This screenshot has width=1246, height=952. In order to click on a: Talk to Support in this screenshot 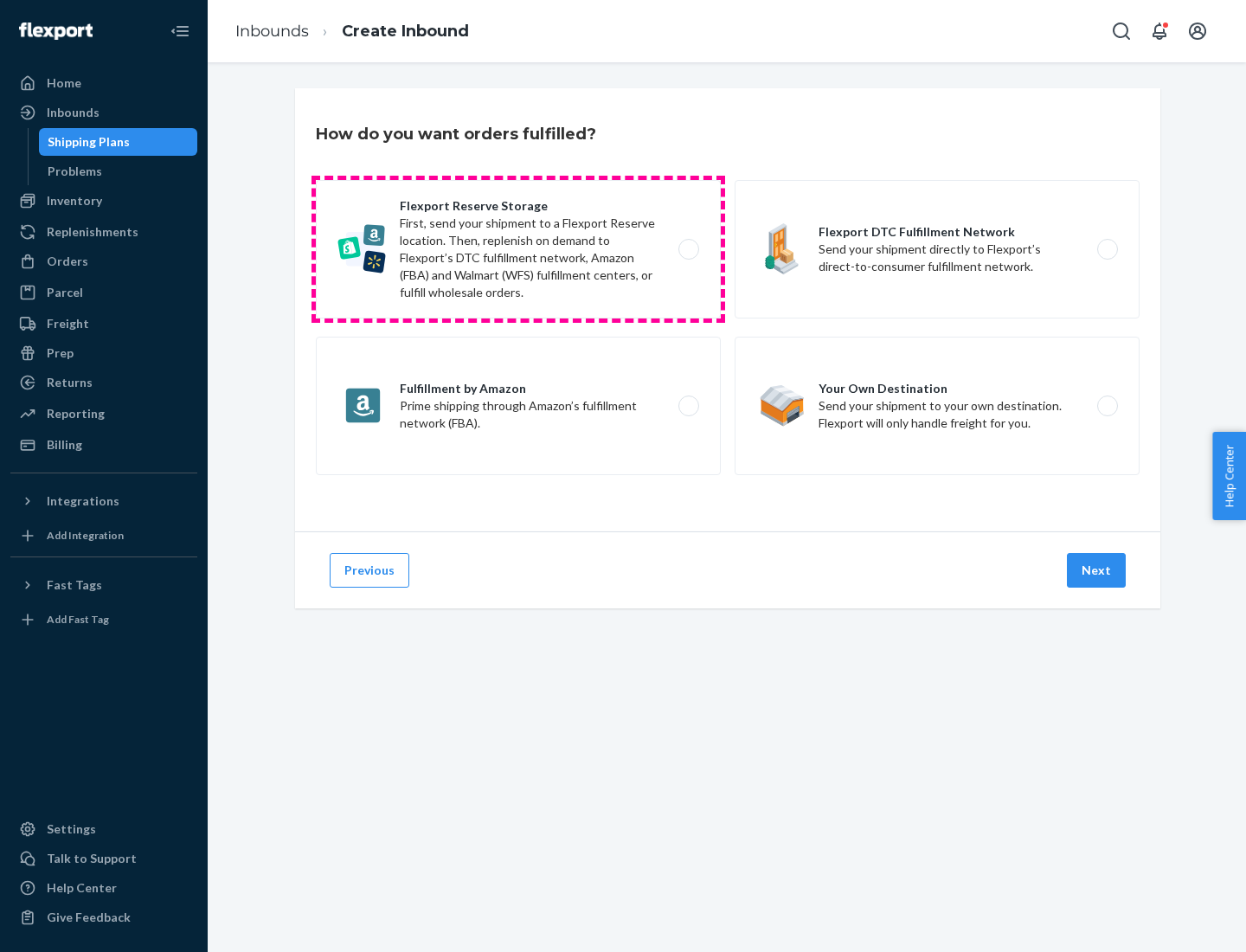, I will do `click(104, 859)`.